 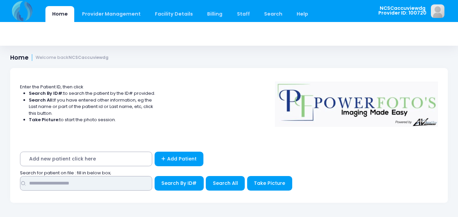 What do you see at coordinates (357, 102) in the screenshot?
I see `img: Logo` at bounding box center [357, 102].